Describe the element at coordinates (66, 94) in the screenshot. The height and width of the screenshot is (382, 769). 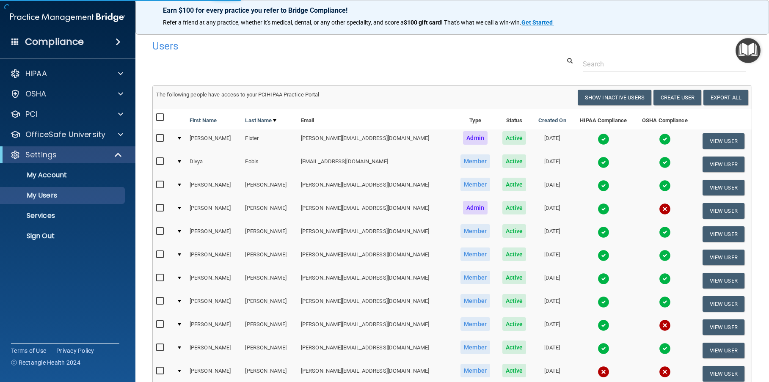
I see `a: OSHA` at that location.